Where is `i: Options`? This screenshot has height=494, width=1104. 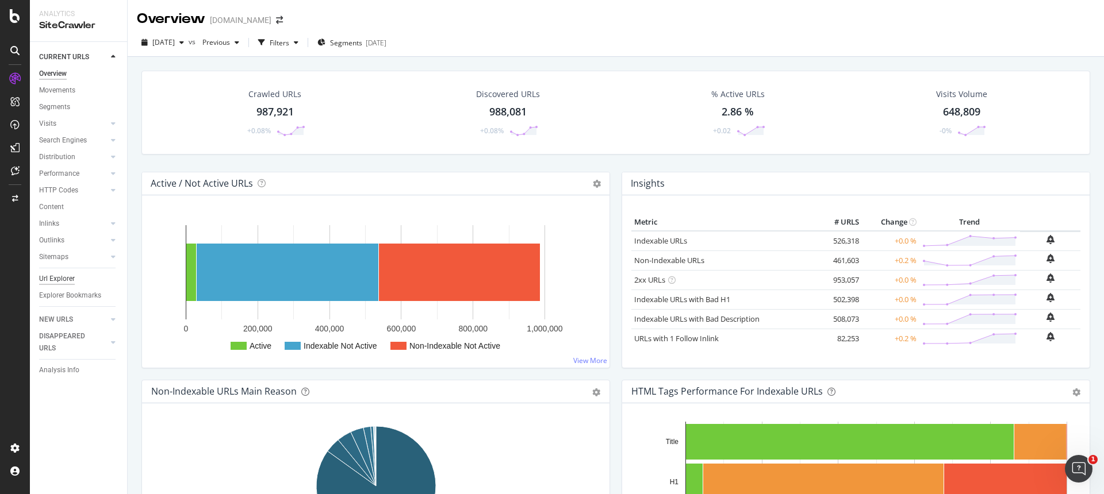
i: Options is located at coordinates (597, 184).